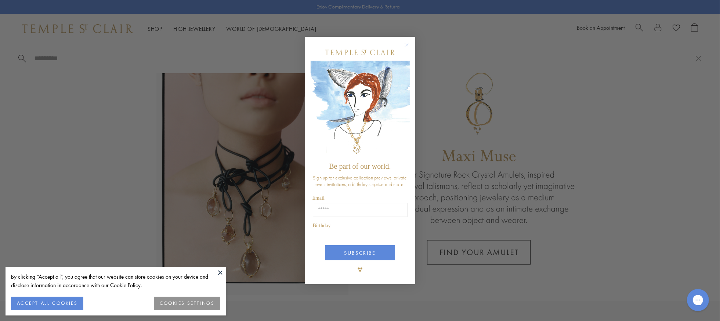 The image size is (720, 321). What do you see at coordinates (47, 303) in the screenshot?
I see `button: ACCEPT ALL COOKIES` at bounding box center [47, 303].